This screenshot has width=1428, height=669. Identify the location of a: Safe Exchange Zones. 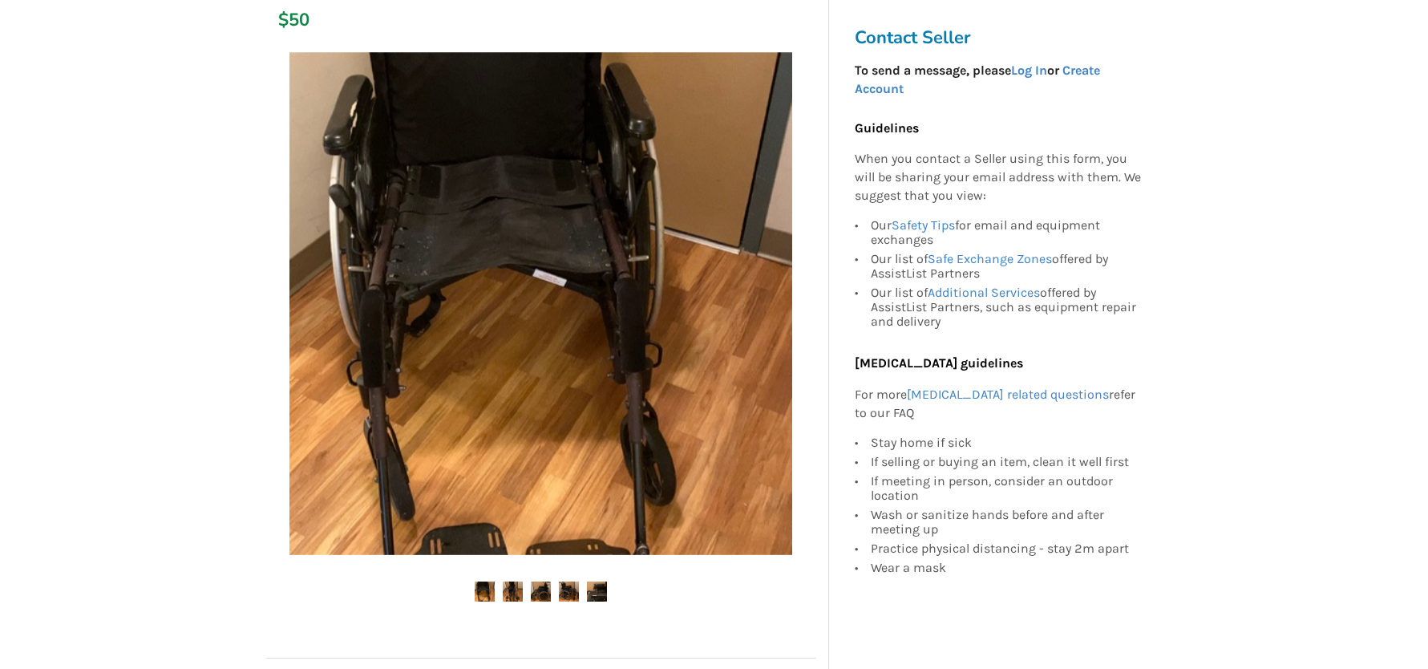
(990, 258).